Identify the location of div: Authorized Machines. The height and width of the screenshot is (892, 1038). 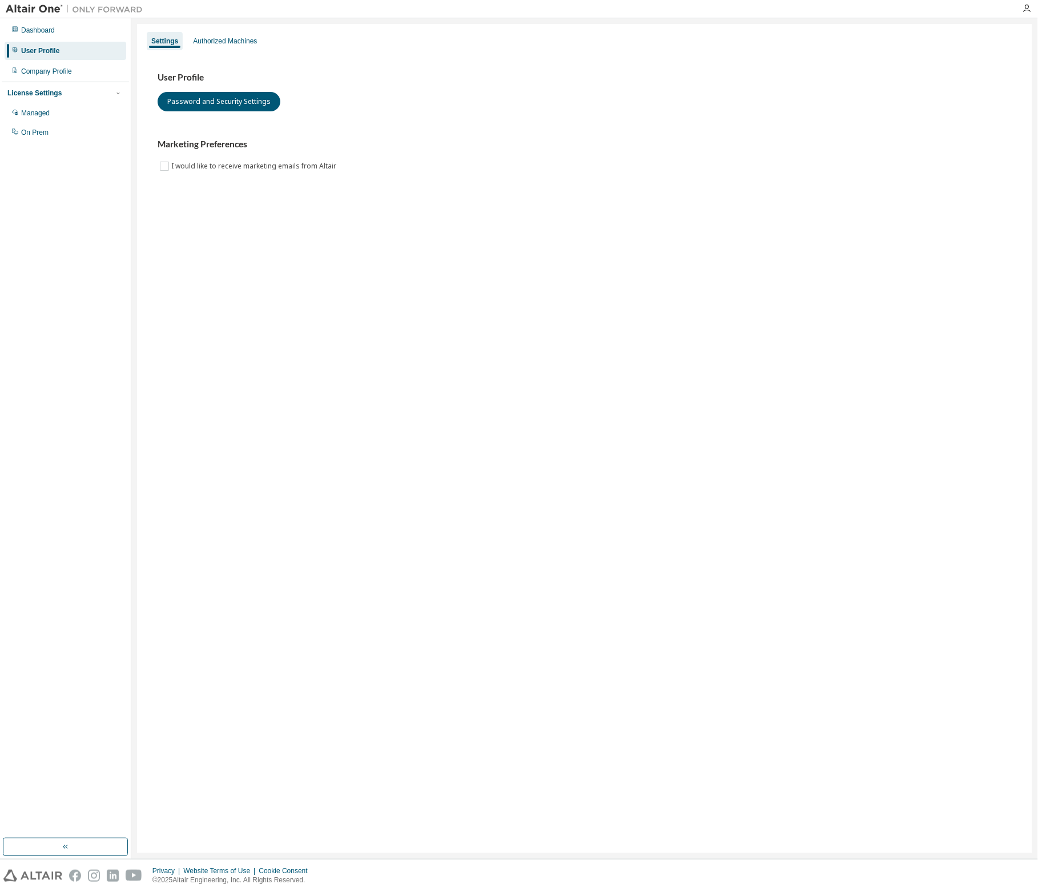
(225, 41).